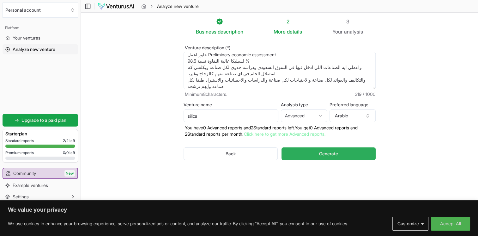 Image resolution: width=478 pixels, height=236 pixels. Describe the element at coordinates (328, 153) in the screenshot. I see `span: Generate` at that location.